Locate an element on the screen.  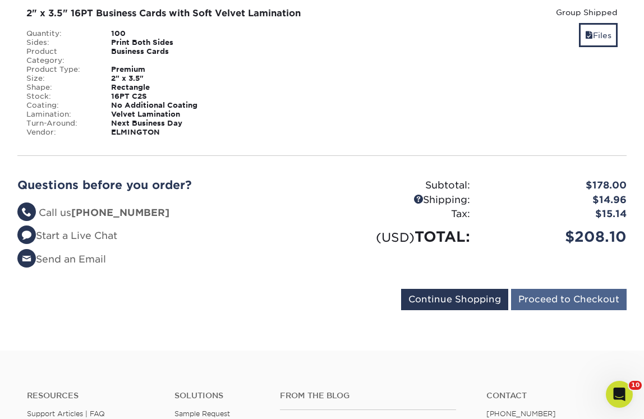
li: Call us is located at coordinates (166, 213).